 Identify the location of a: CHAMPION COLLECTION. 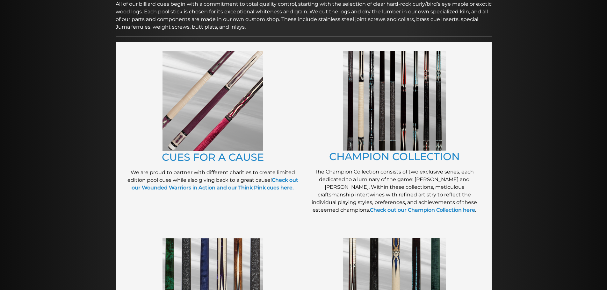
(394, 156).